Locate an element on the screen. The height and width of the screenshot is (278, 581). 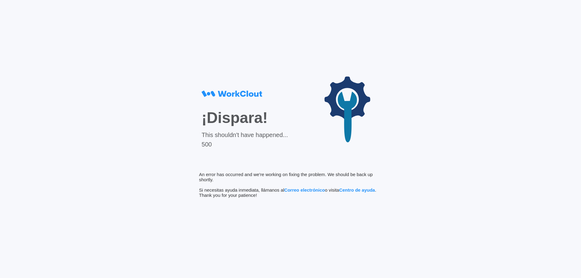
div: ¡Dispara! is located at coordinates (245, 118).